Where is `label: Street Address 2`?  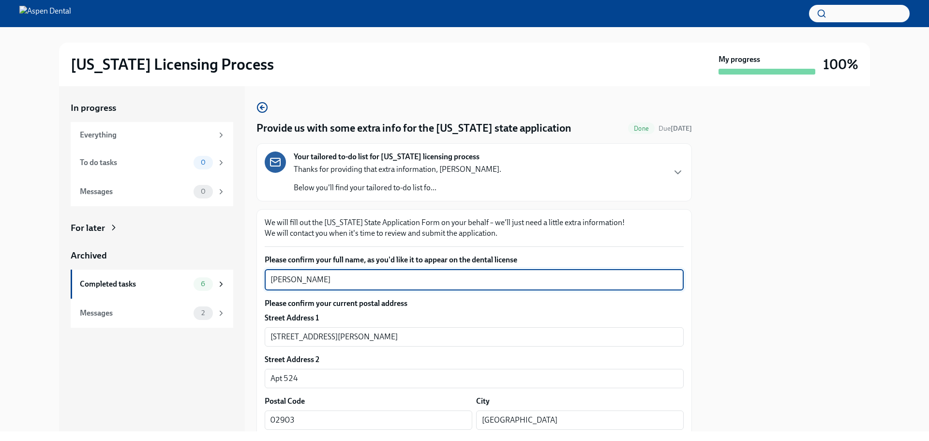
label: Street Address 2 is located at coordinates (292, 360).